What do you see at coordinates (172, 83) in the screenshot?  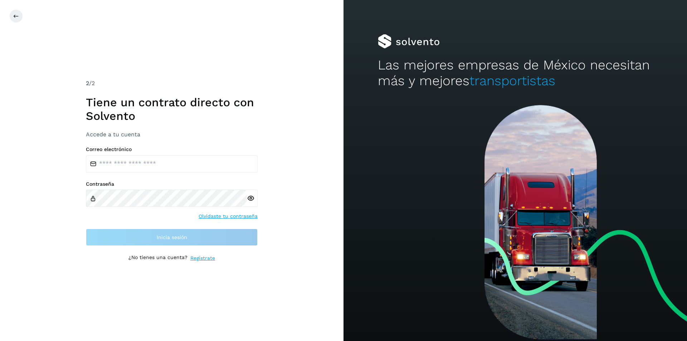 I see `div: /2` at bounding box center [172, 83].